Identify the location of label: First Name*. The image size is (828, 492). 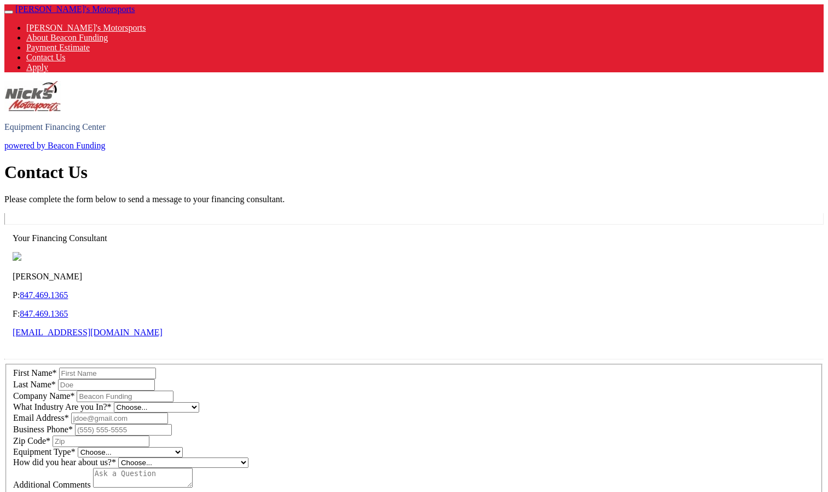
(35, 372).